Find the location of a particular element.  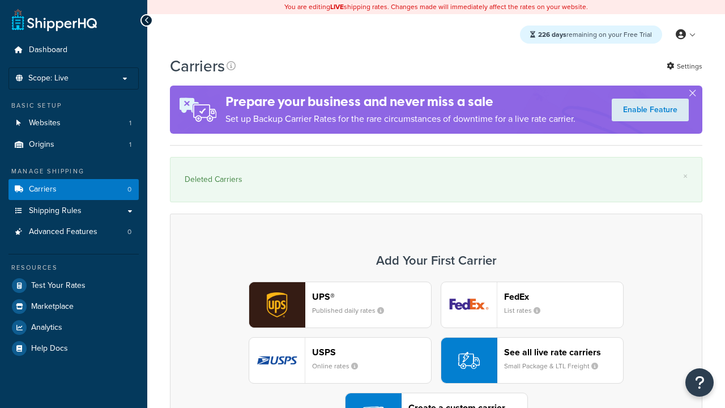

button: ups logoUPS®Published daily rates is located at coordinates (340, 305).